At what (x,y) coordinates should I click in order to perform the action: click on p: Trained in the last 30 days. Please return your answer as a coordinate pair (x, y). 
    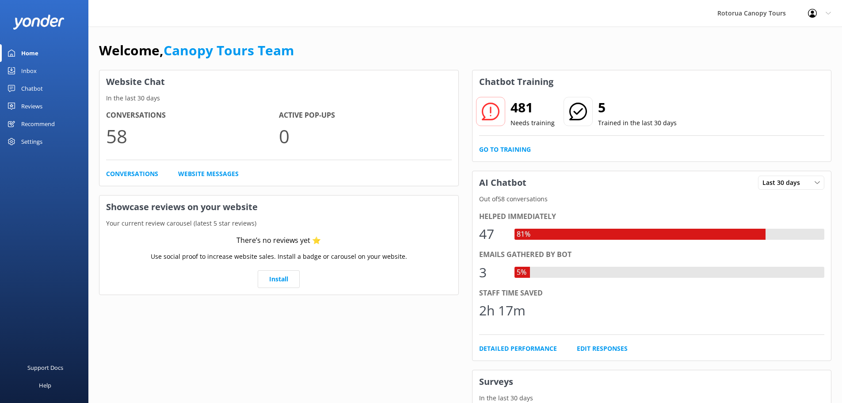
    Looking at the image, I should click on (637, 123).